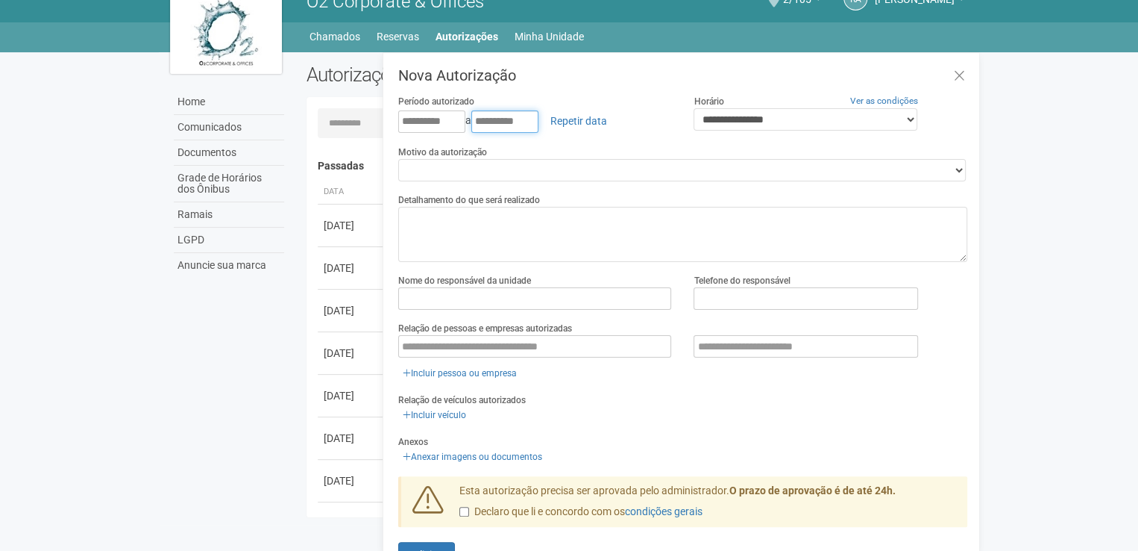  Describe the element at coordinates (579, 121) in the screenshot. I see `a: Repetir data` at that location.